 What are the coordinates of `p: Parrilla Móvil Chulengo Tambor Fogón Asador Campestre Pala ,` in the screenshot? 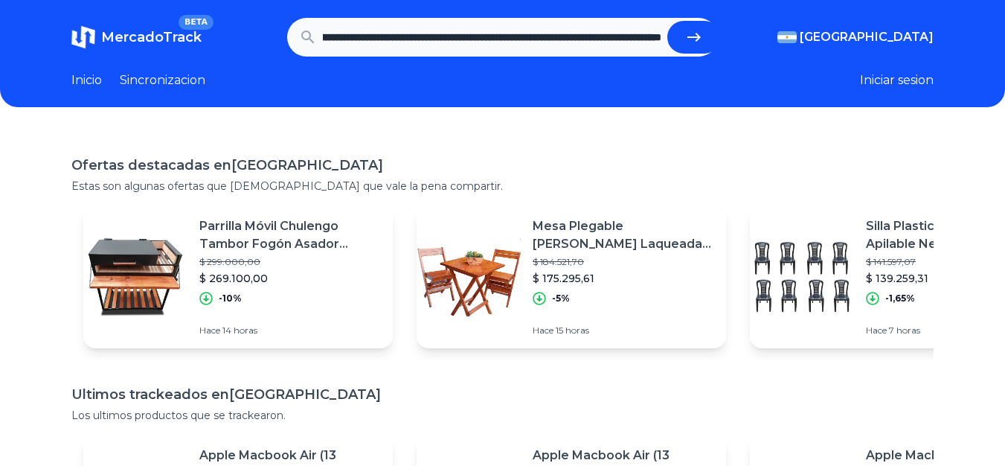 It's located at (290, 235).